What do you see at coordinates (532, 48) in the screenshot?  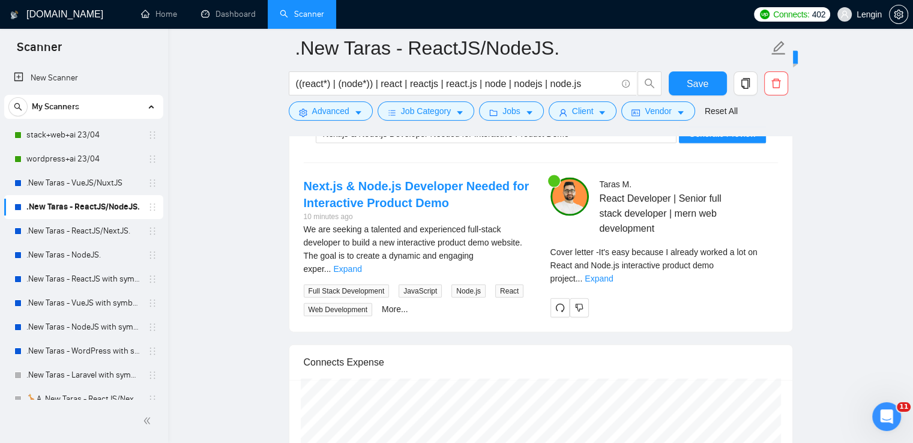 I see `input: Scanner name...` at bounding box center [532, 48].